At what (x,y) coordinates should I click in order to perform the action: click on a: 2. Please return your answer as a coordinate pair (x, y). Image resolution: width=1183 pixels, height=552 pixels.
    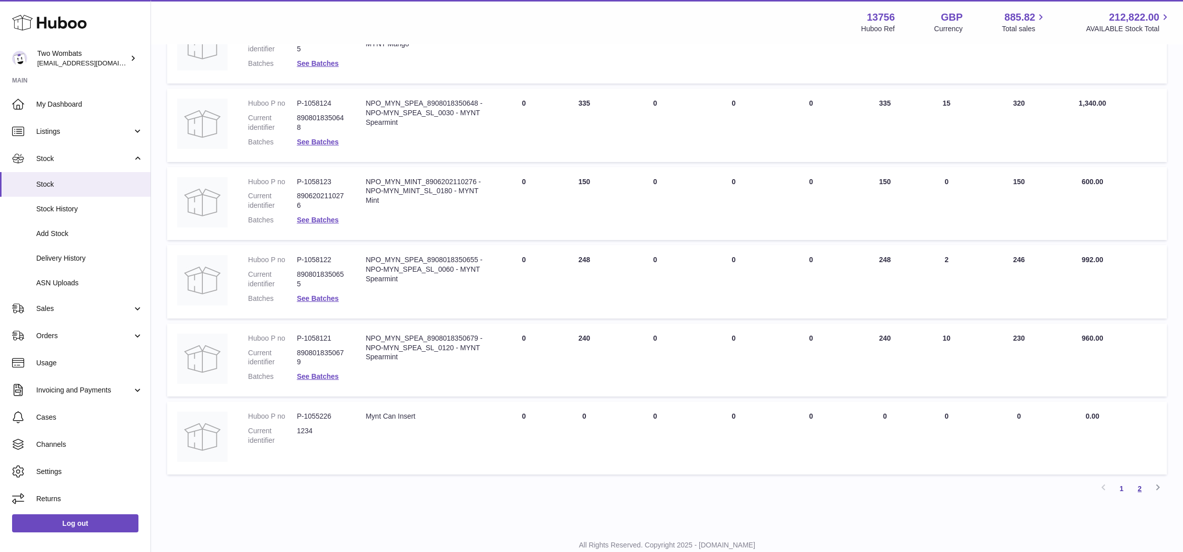
    Looking at the image, I should click on (1140, 489).